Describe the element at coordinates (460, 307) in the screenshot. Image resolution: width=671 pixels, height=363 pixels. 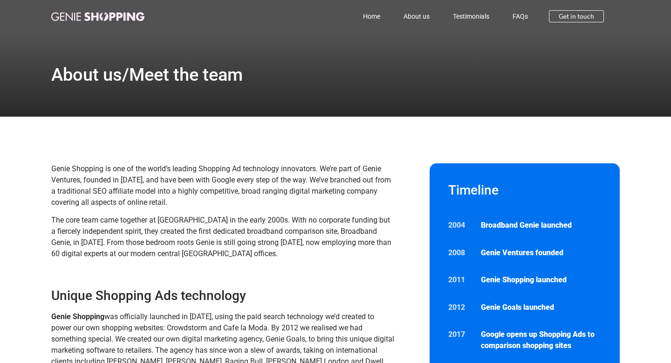
I see `p: 2012` at that location.